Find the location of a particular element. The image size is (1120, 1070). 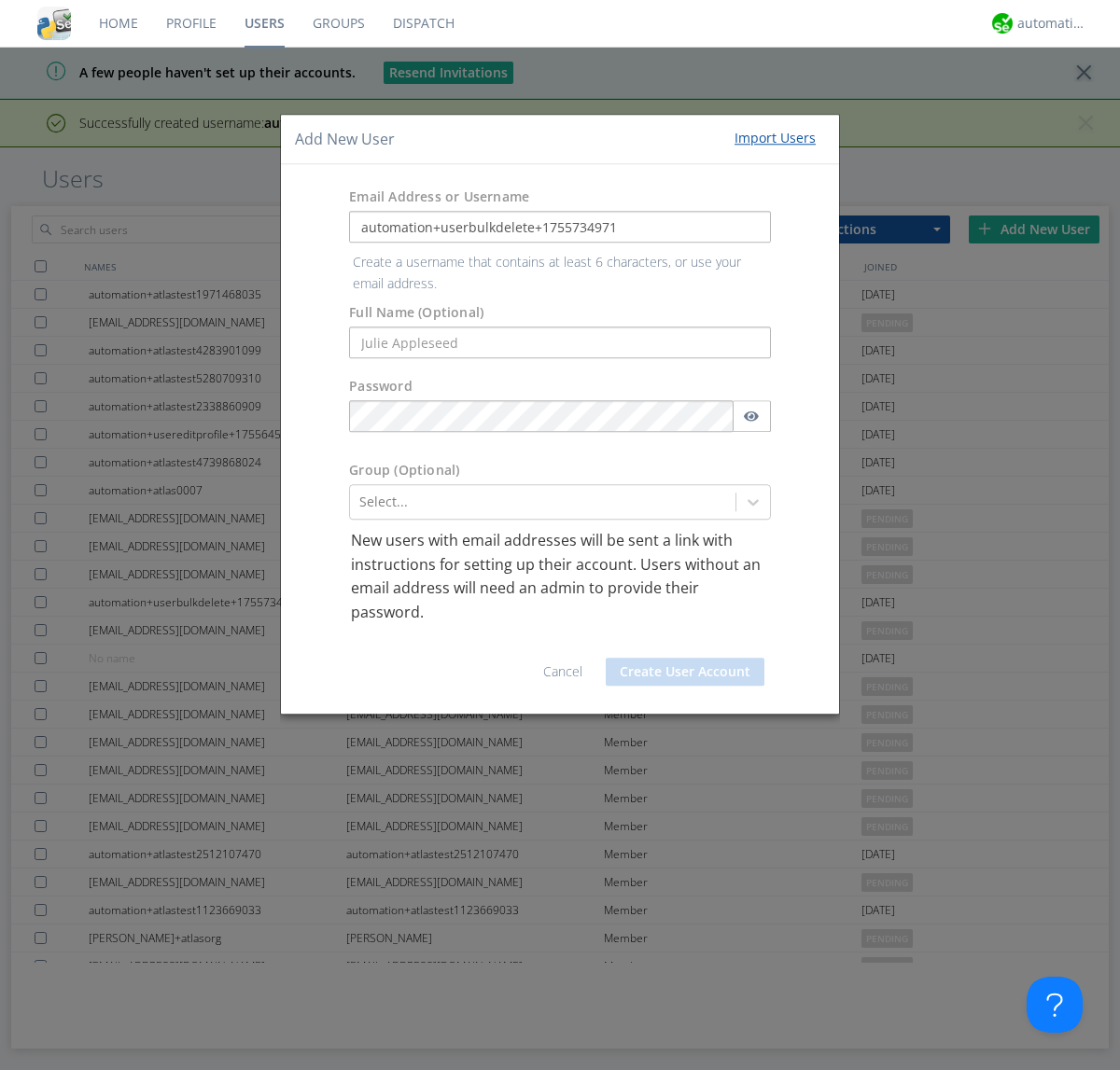

div: Import Users is located at coordinates (775, 138).